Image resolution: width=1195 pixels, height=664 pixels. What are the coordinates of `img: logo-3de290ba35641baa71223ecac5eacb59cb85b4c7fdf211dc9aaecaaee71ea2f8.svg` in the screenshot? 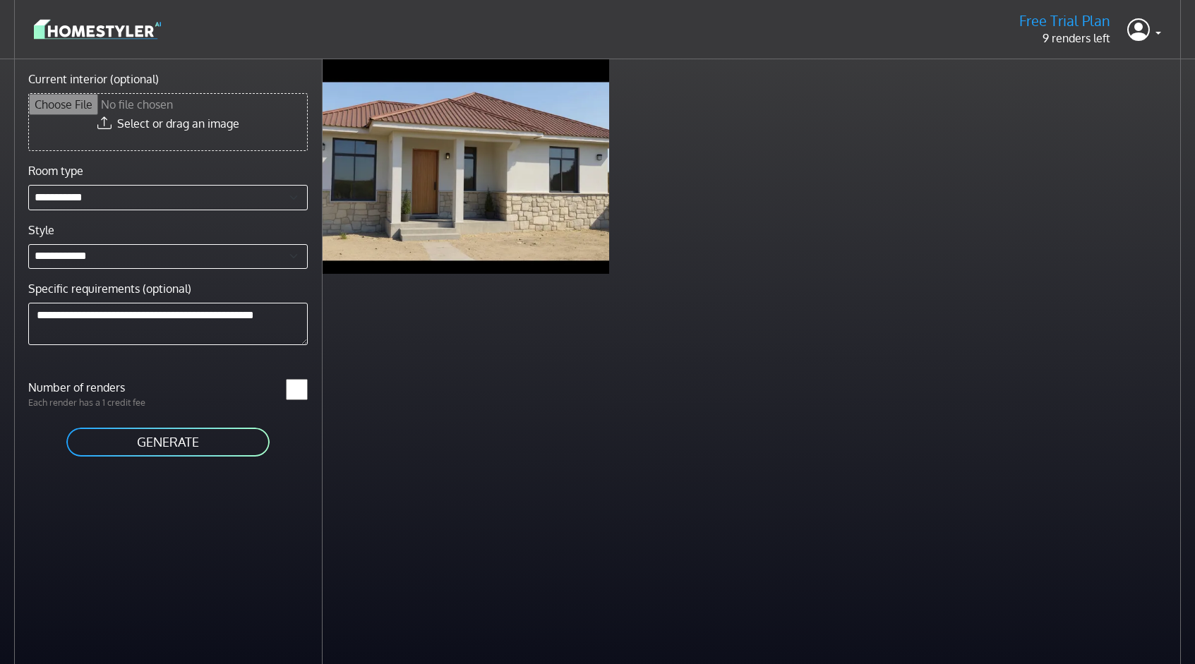 It's located at (97, 29).